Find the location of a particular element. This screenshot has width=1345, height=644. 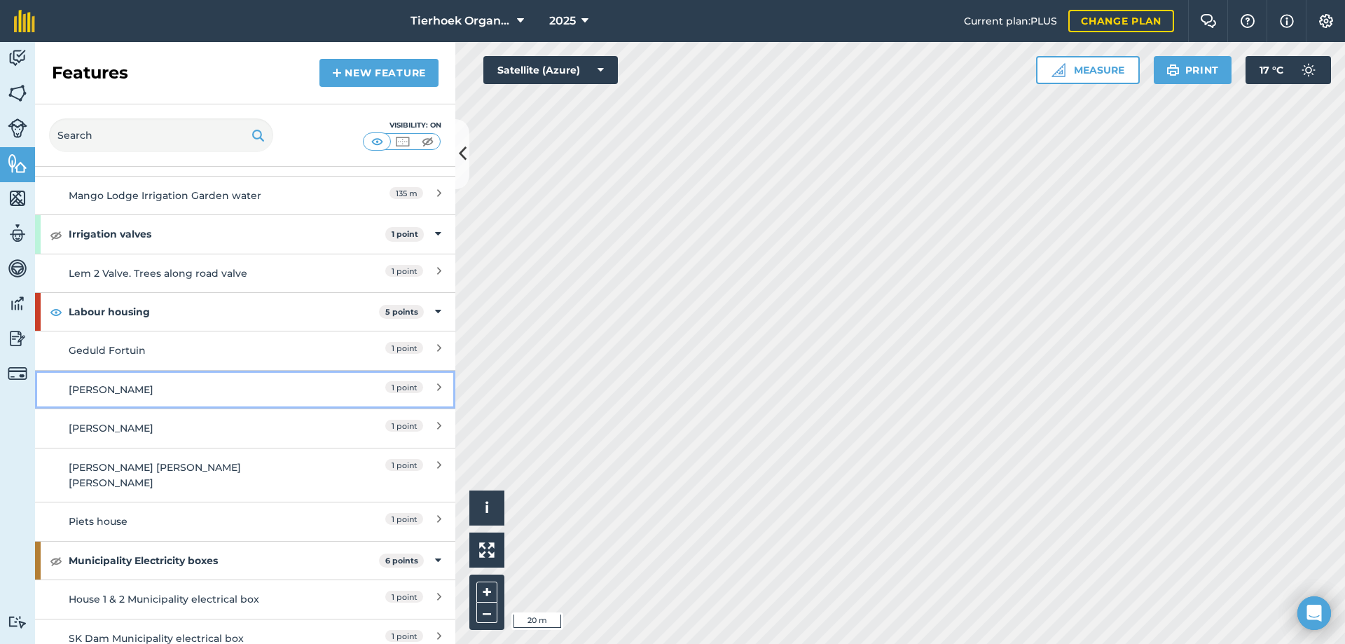

span: 17 ° C is located at coordinates (1271, 70).